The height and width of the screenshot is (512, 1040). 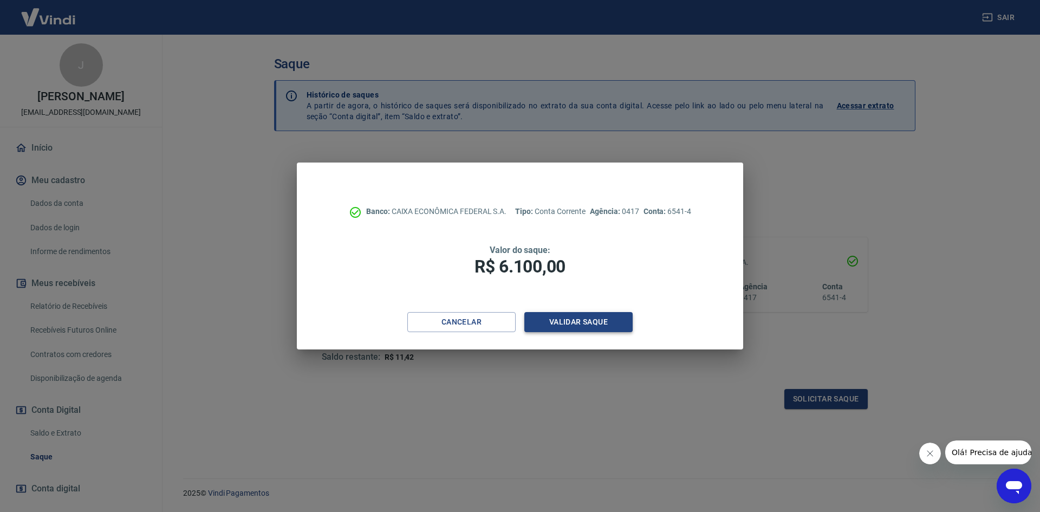 What do you see at coordinates (525, 211) in the screenshot?
I see `span: Tipo:` at bounding box center [525, 211].